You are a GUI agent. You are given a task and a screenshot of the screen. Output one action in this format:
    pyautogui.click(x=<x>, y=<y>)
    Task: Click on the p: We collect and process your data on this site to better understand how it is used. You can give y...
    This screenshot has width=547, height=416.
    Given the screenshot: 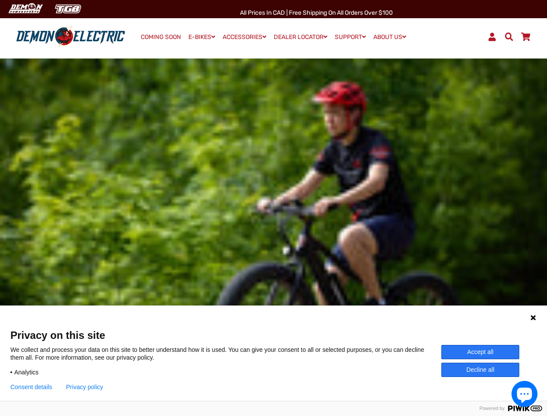 What is the action you would take?
    pyautogui.click(x=226, y=354)
    